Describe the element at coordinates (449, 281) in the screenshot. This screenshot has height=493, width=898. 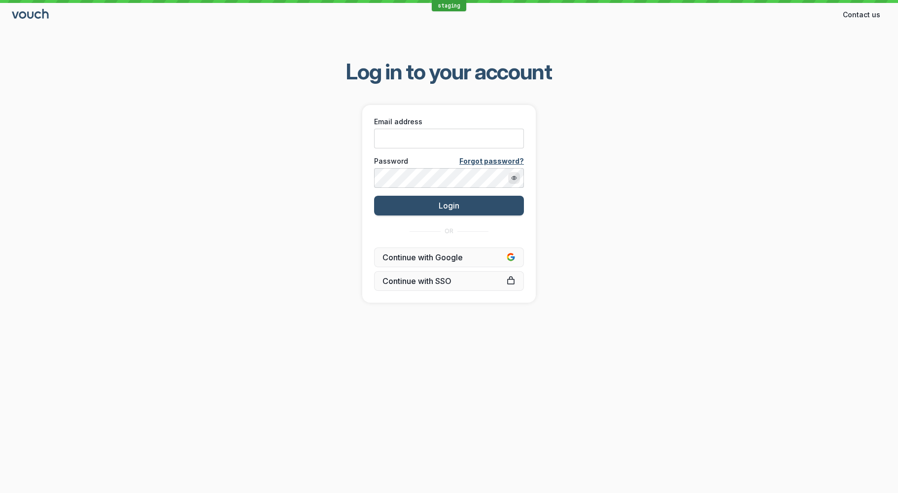
I see `span: Continue with SSO` at that location.